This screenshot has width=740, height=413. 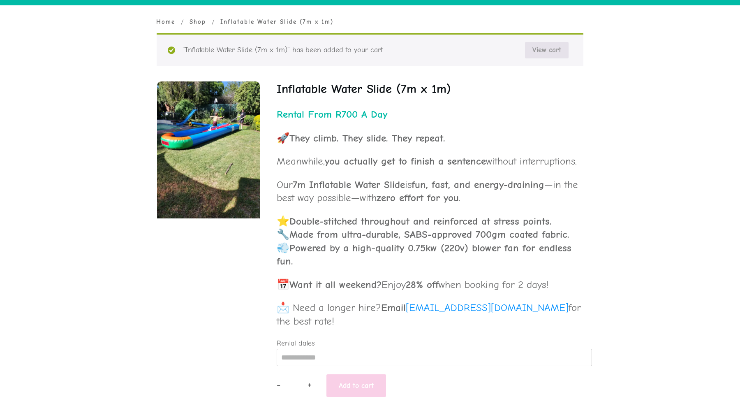 What do you see at coordinates (430, 166) in the screenshot?
I see `p: Meanwhile, without interruptions.` at bounding box center [430, 166].